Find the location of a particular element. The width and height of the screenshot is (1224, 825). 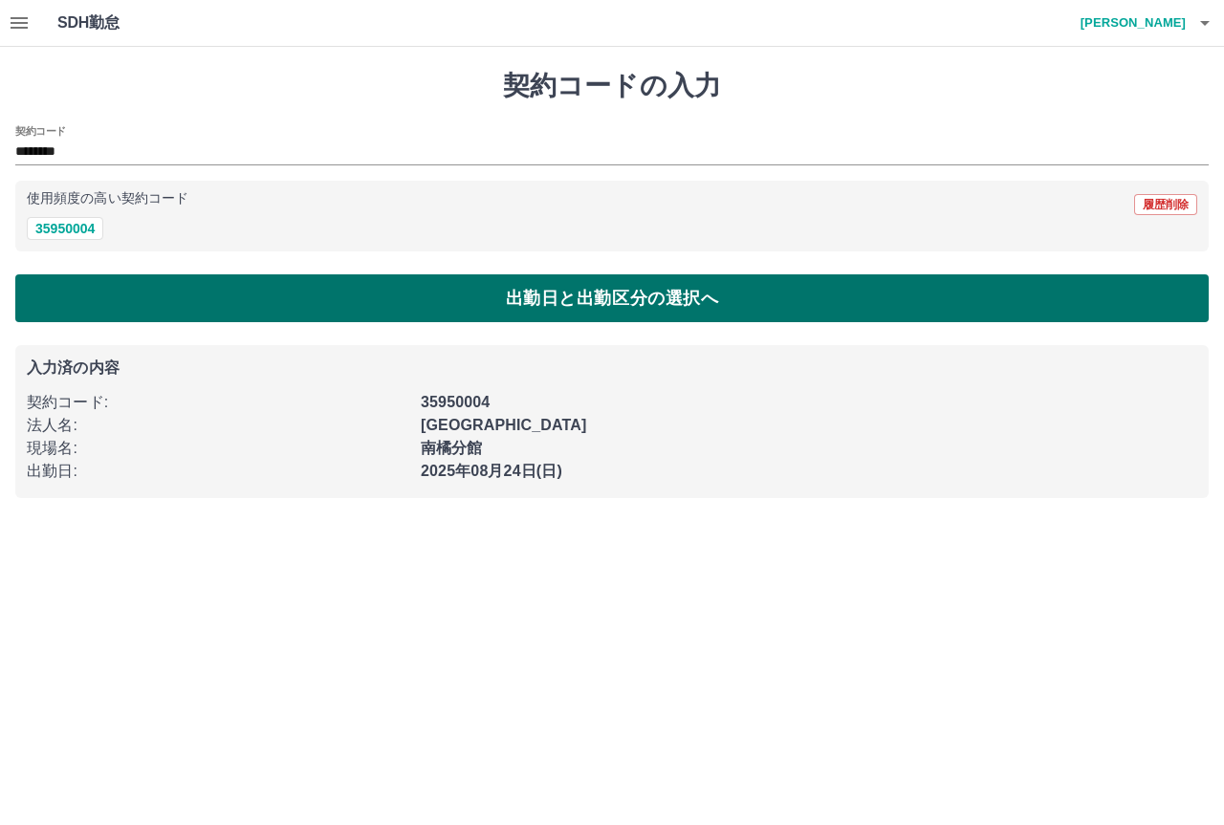

h1: 契約コードの入力 is located at coordinates (612, 86).